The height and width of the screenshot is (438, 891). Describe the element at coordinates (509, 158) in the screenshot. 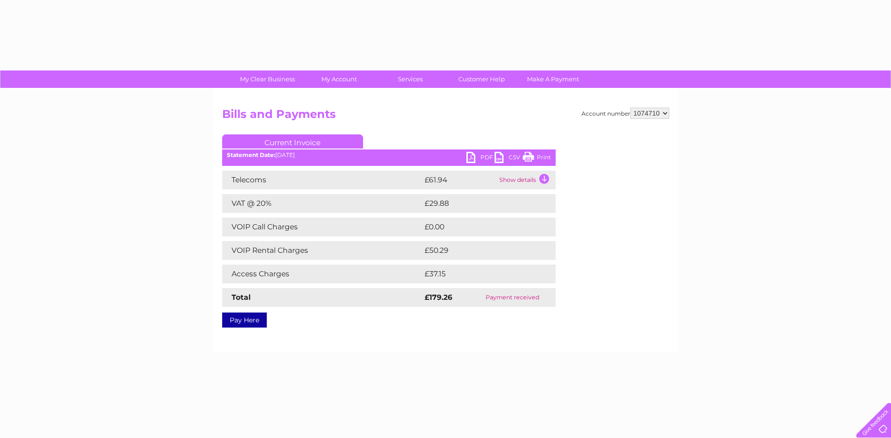

I see `a: CSV` at that location.